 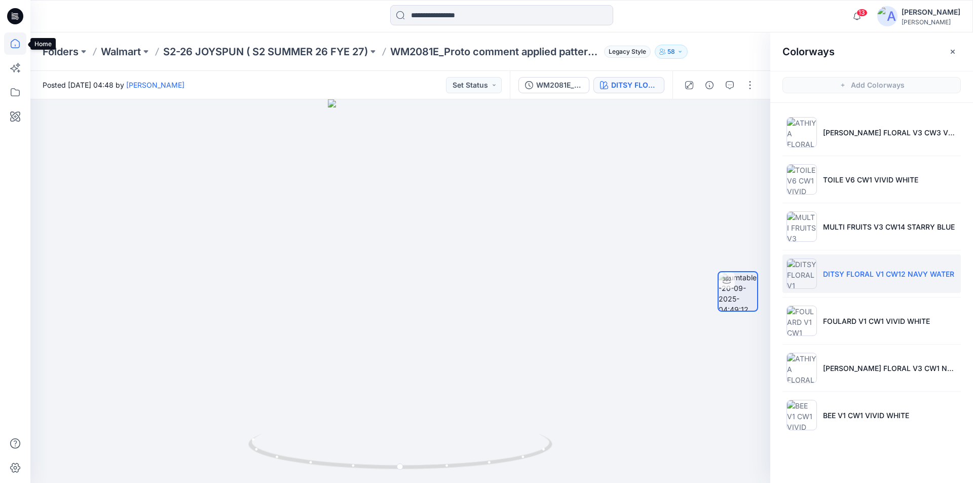 I want to click on img: ATHIYA FLORAL V3 CW1 NAVY WATER, so click(x=802, y=368).